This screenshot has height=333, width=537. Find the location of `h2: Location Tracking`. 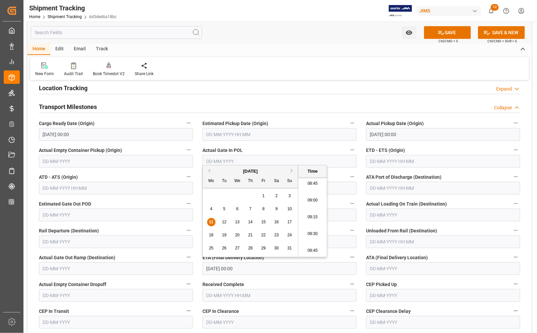

h2: Location Tracking is located at coordinates (63, 88).